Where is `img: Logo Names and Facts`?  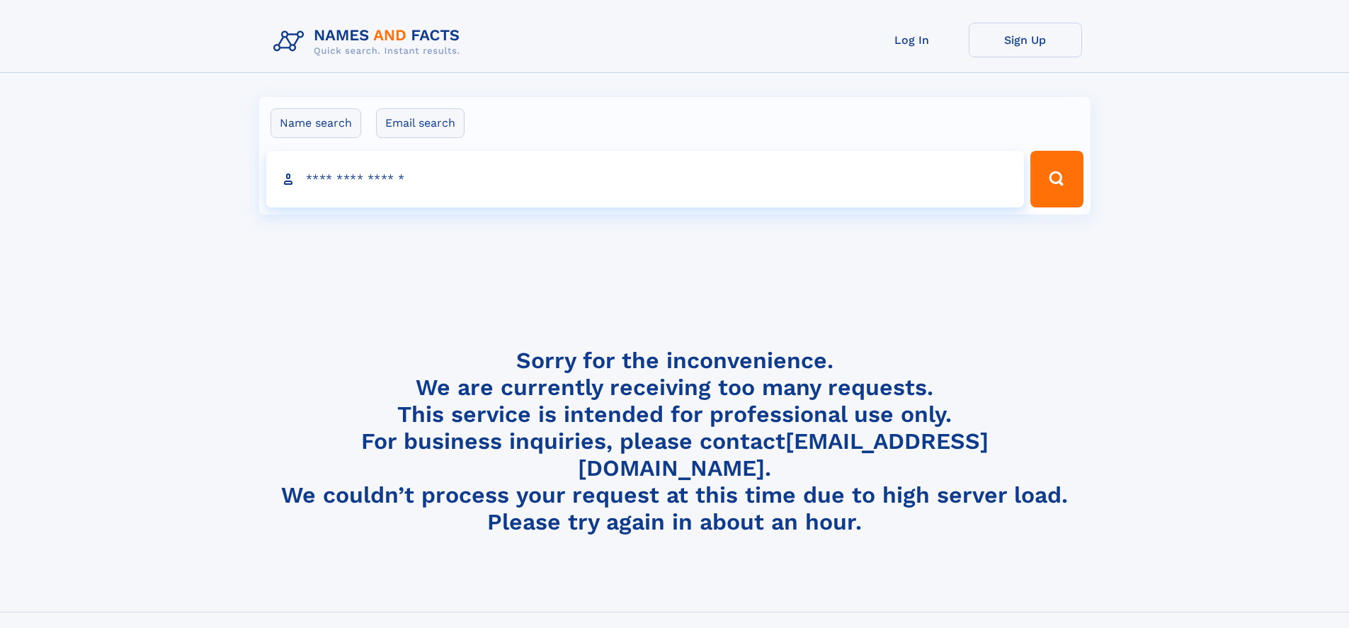
img: Logo Names and Facts is located at coordinates (370, 42).